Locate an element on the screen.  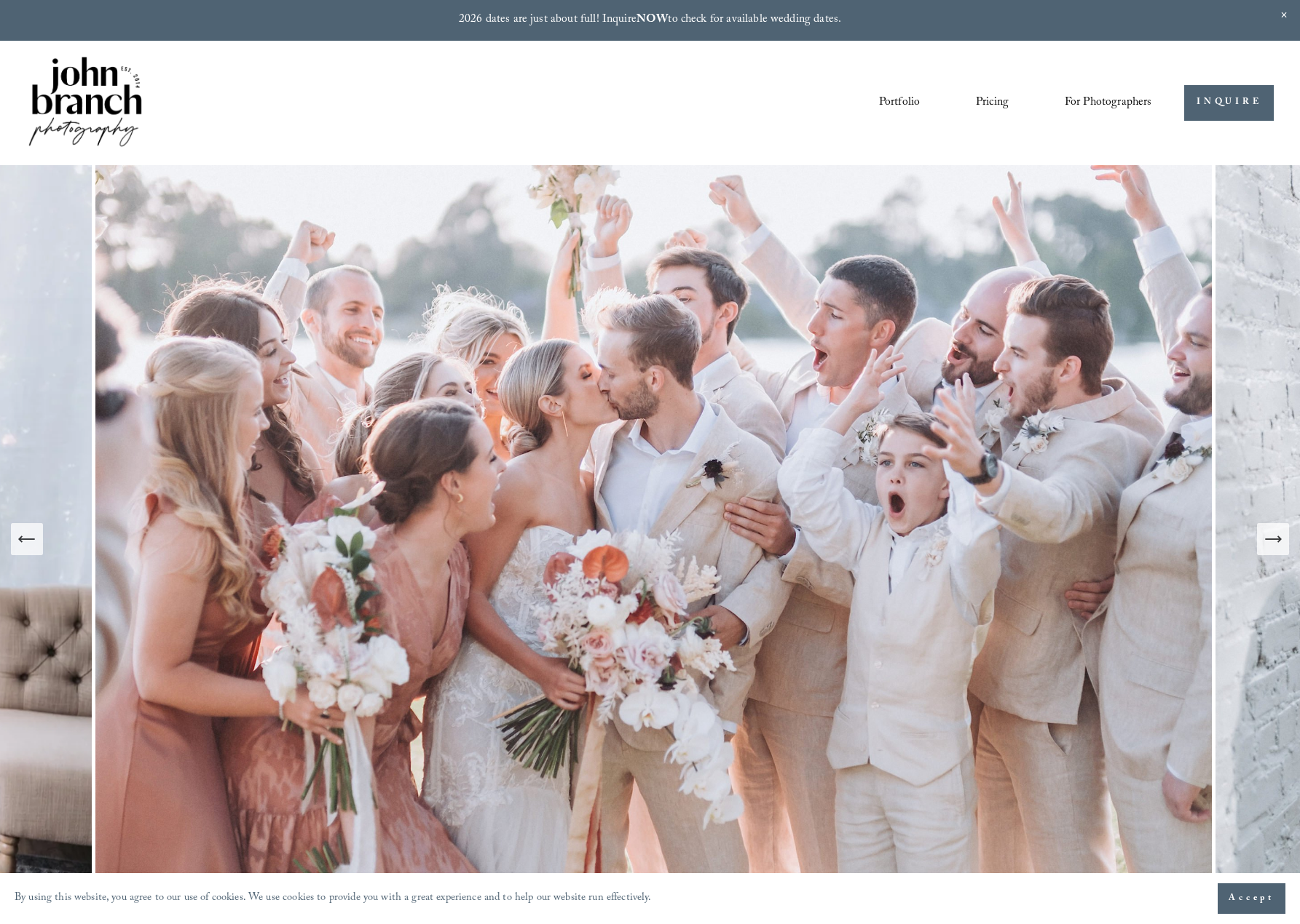
span: Accept is located at coordinates (1251, 899).